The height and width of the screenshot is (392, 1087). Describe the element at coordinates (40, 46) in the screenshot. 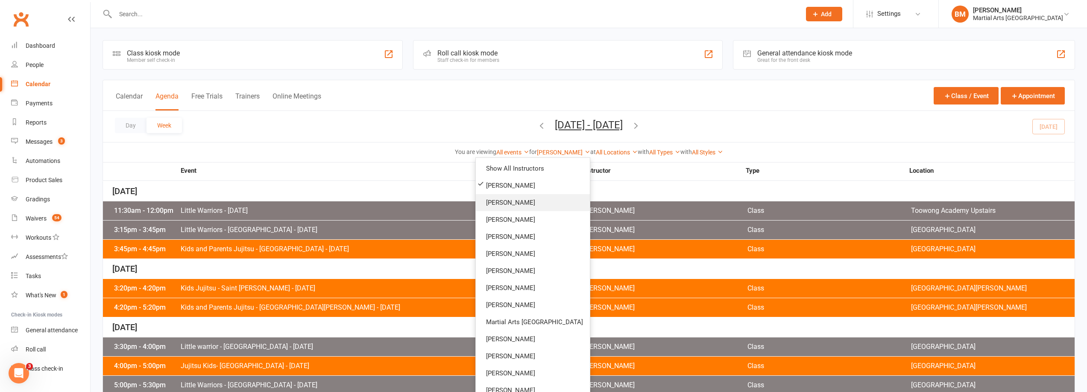

I see `div: Dashboard` at that location.